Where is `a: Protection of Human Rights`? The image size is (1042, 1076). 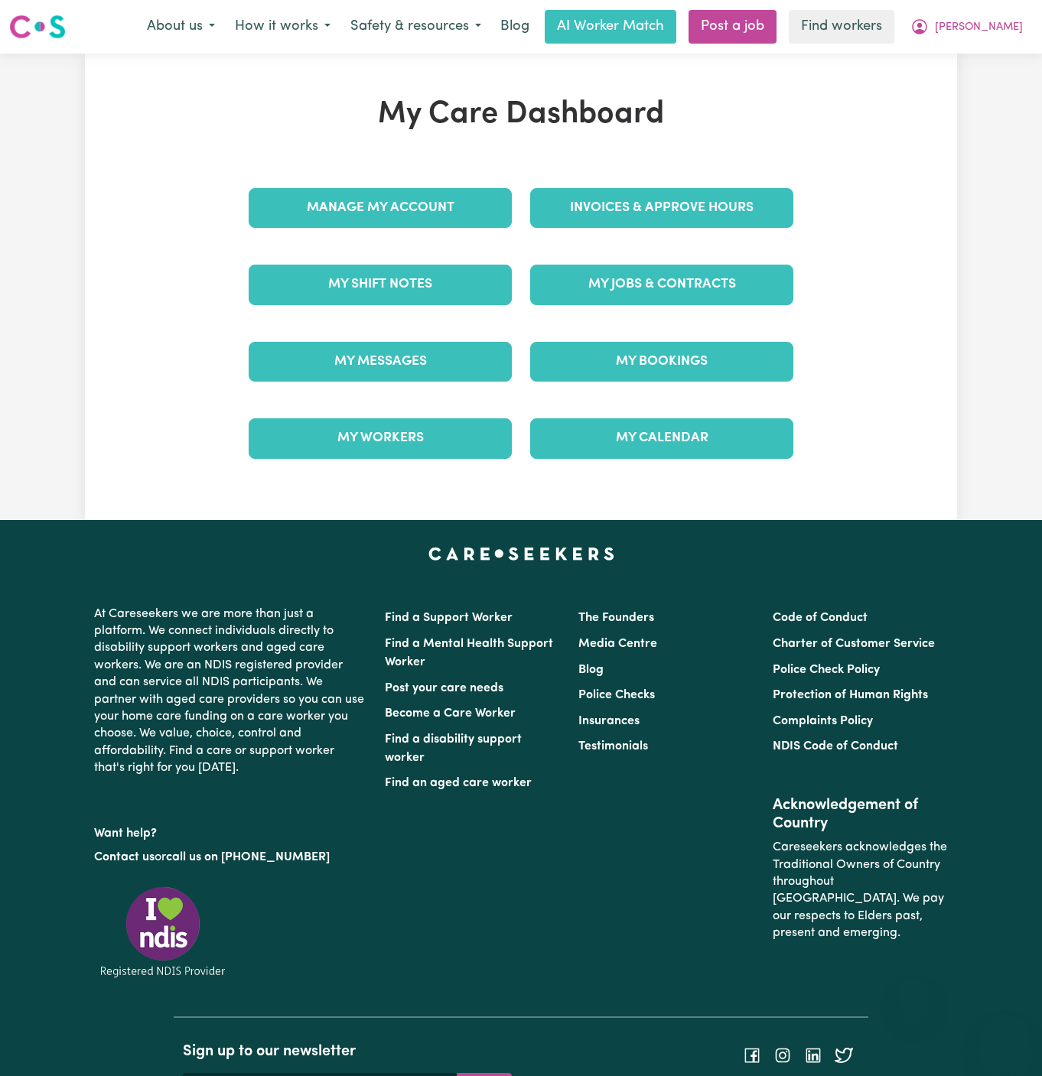 a: Protection of Human Rights is located at coordinates (850, 695).